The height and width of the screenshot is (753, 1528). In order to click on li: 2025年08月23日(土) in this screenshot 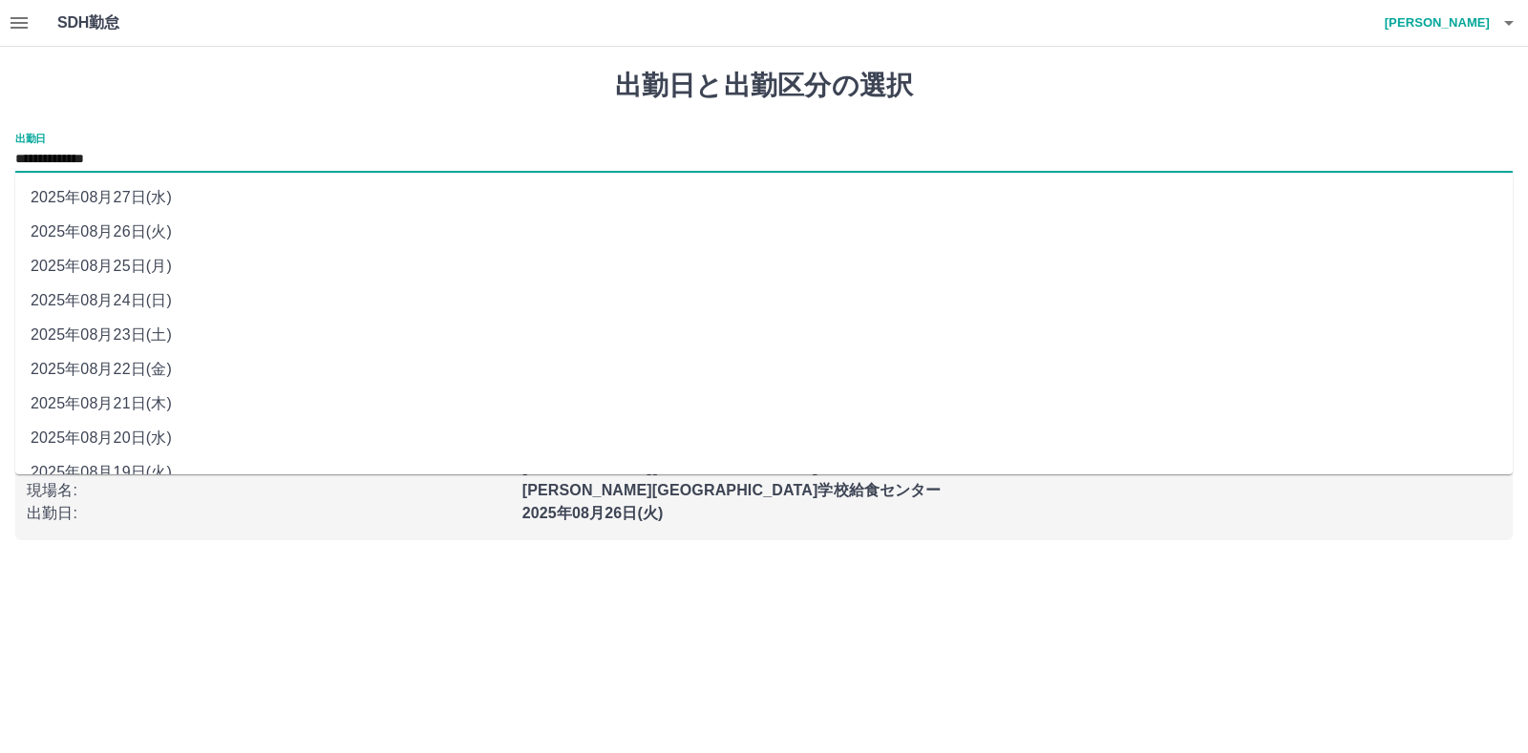, I will do `click(764, 335)`.